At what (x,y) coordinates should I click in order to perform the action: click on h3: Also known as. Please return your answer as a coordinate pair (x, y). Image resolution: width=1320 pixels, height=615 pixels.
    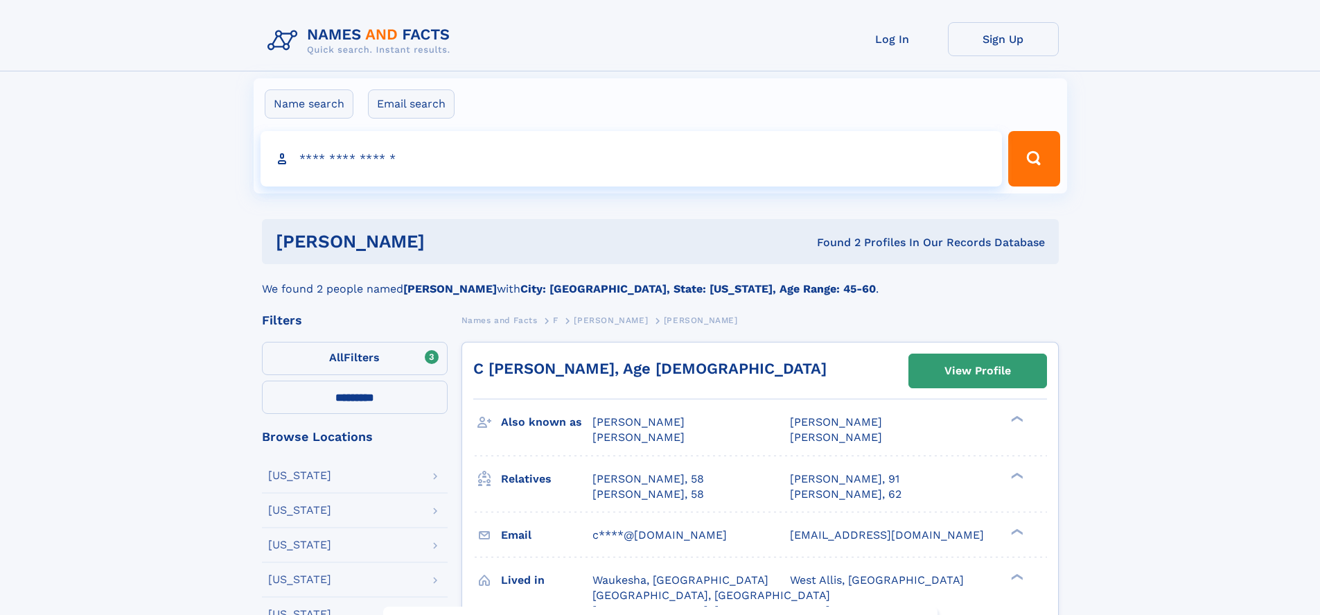
    Looking at the image, I should click on (547, 422).